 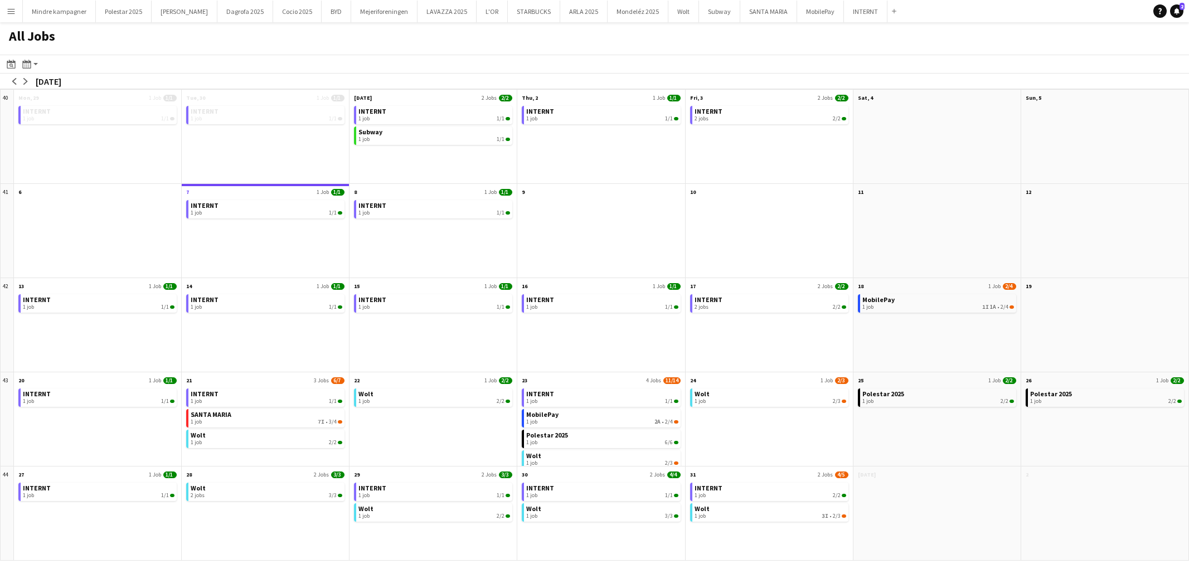 I want to click on span: Fri, 3, so click(x=696, y=98).